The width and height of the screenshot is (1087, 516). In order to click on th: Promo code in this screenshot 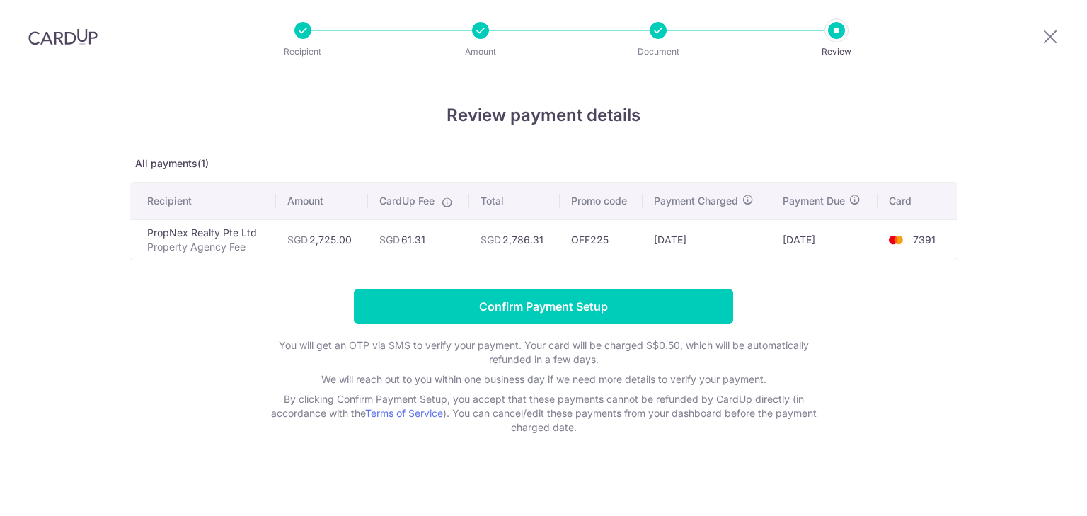, I will do `click(601, 201)`.